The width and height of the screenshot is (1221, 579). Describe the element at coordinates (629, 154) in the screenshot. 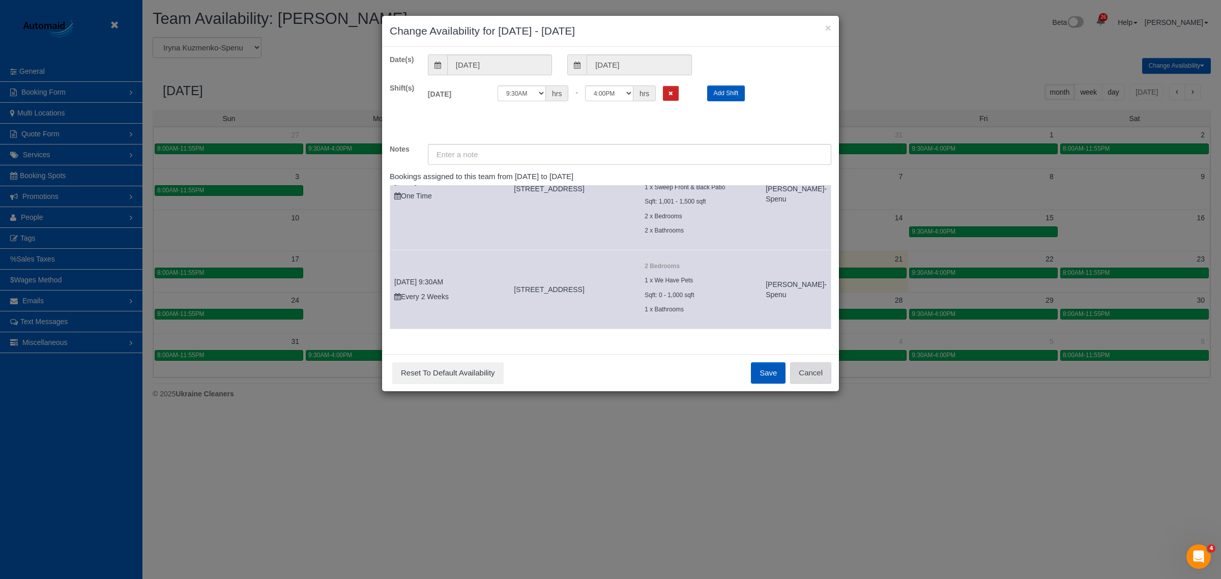

I see `input: Enter a note` at that location.